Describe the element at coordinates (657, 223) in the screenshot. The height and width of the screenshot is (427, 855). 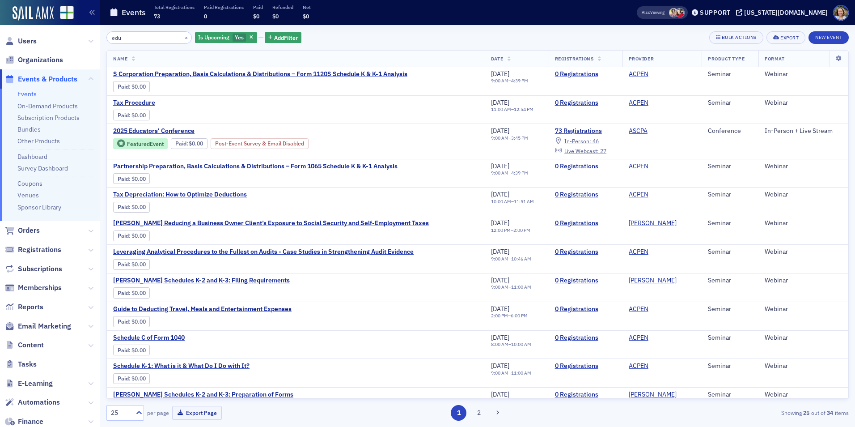
I see `span: SURGENT` at that location.